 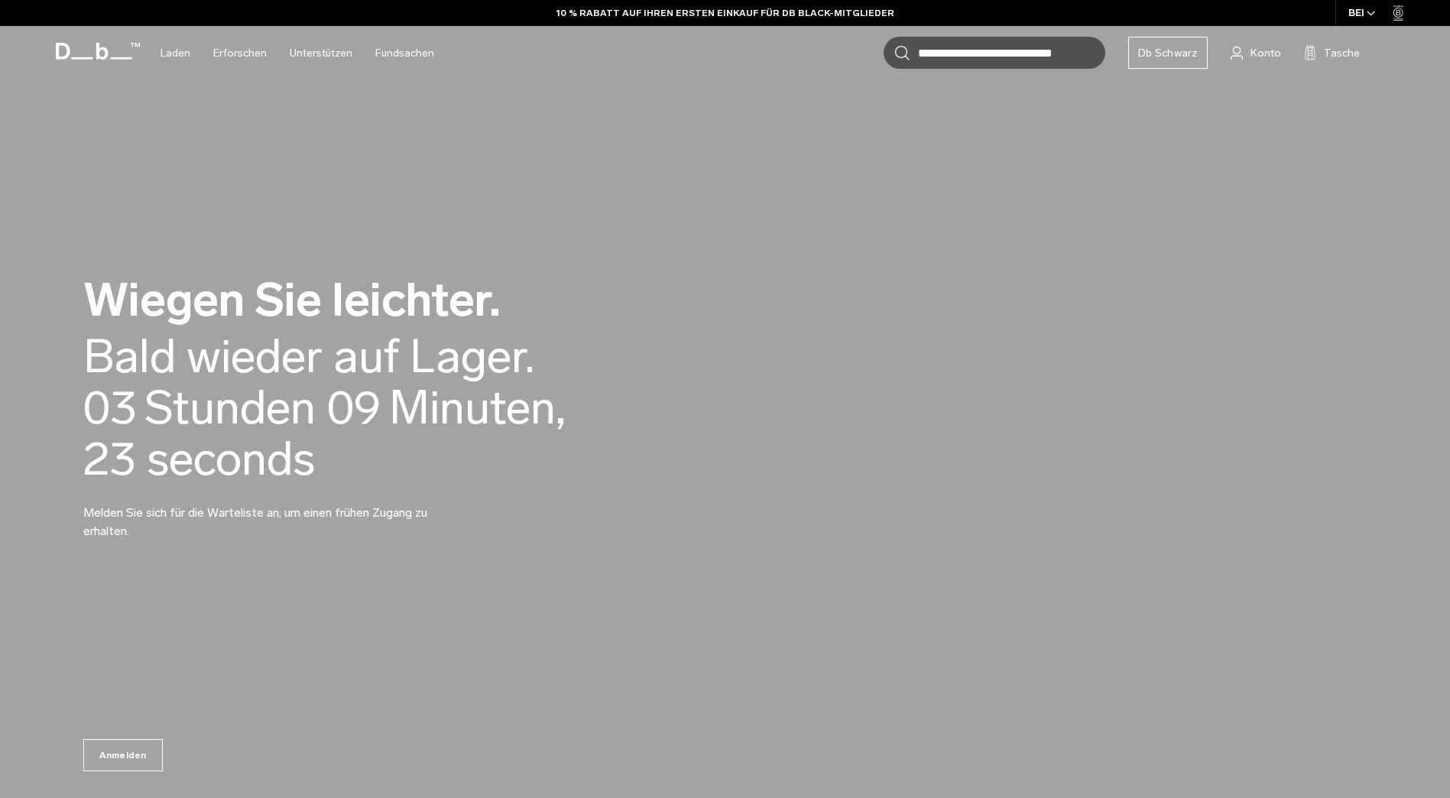 I want to click on span: Tasche, so click(x=1342, y=53).